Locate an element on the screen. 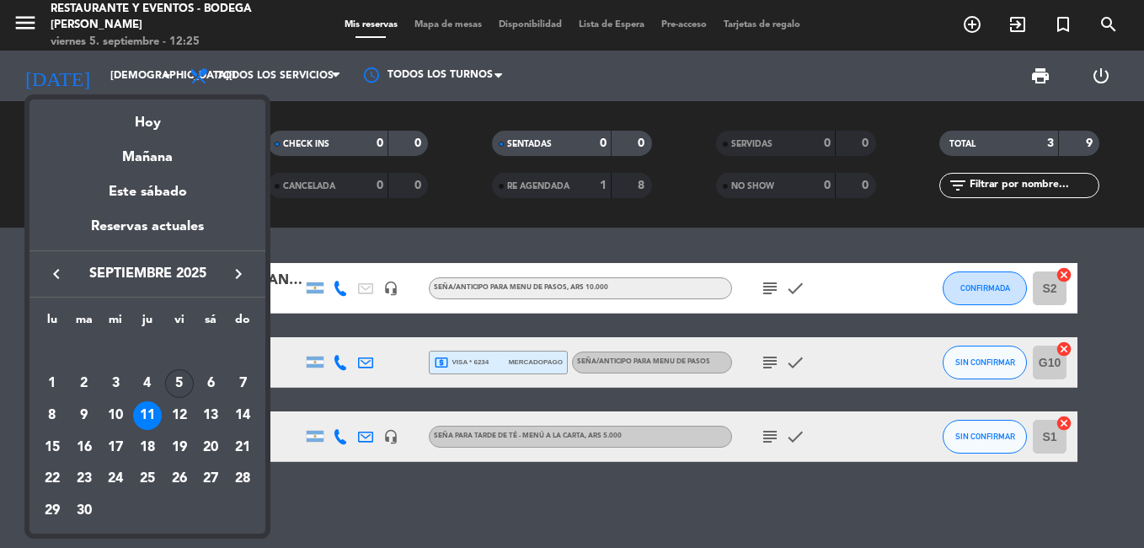 The width and height of the screenshot is (1144, 548). td: 15 de septiembre de 2025 is located at coordinates (52, 447).